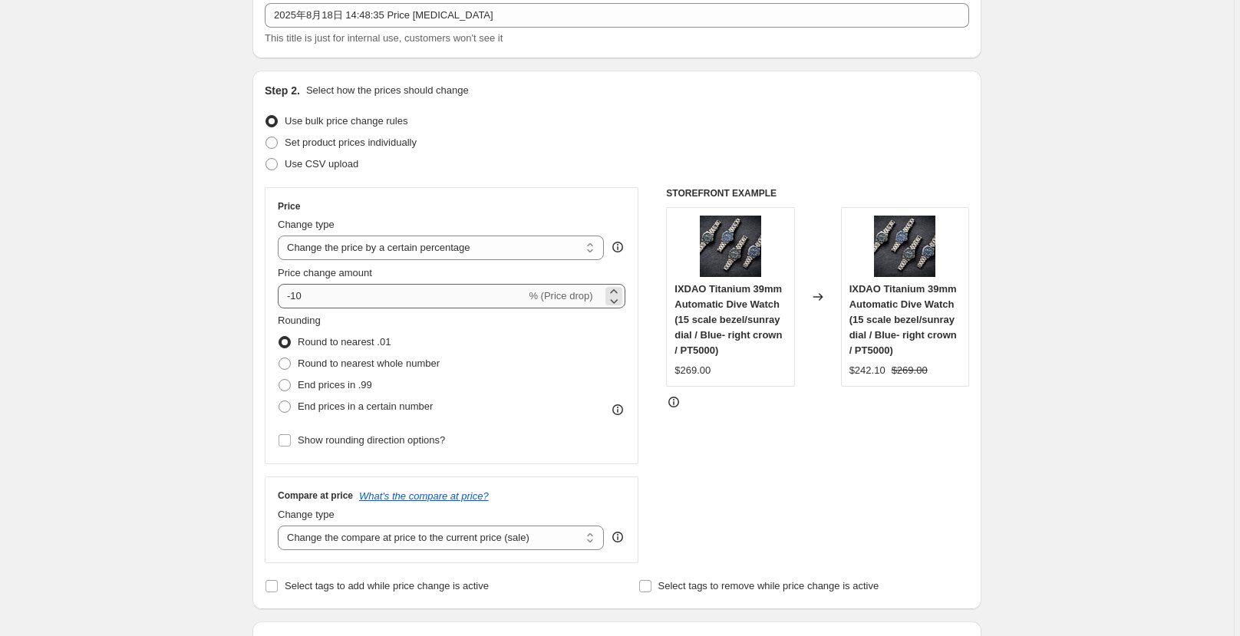  Describe the element at coordinates (387, 585) in the screenshot. I see `span: Select tags to add while price change is active` at that location.